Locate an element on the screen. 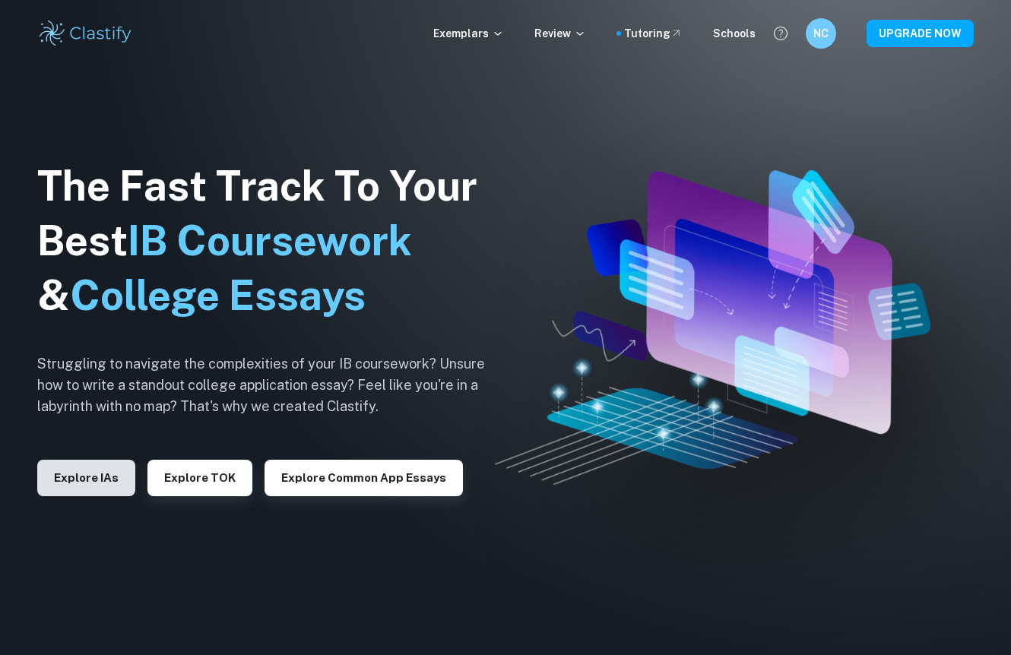 This screenshot has height=655, width=1011. div: Tutoring is located at coordinates (653, 33).